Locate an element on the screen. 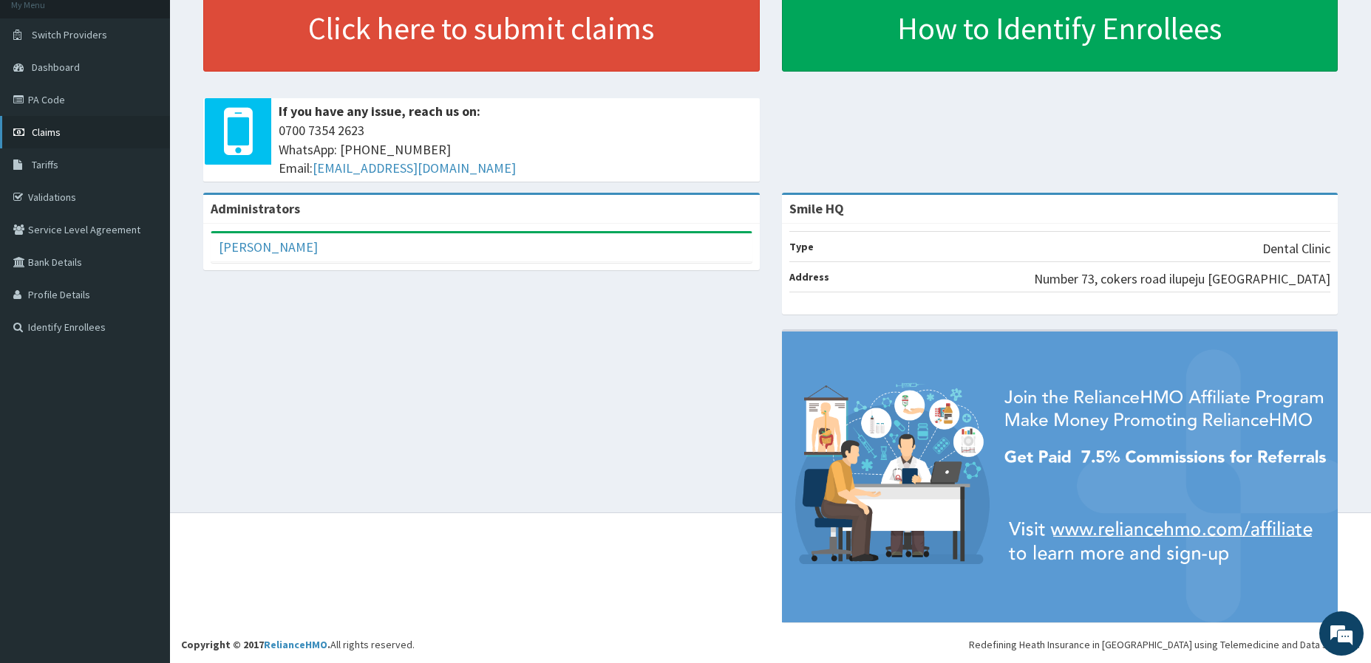  img: provider-team-banner.png is located at coordinates (1059, 477).